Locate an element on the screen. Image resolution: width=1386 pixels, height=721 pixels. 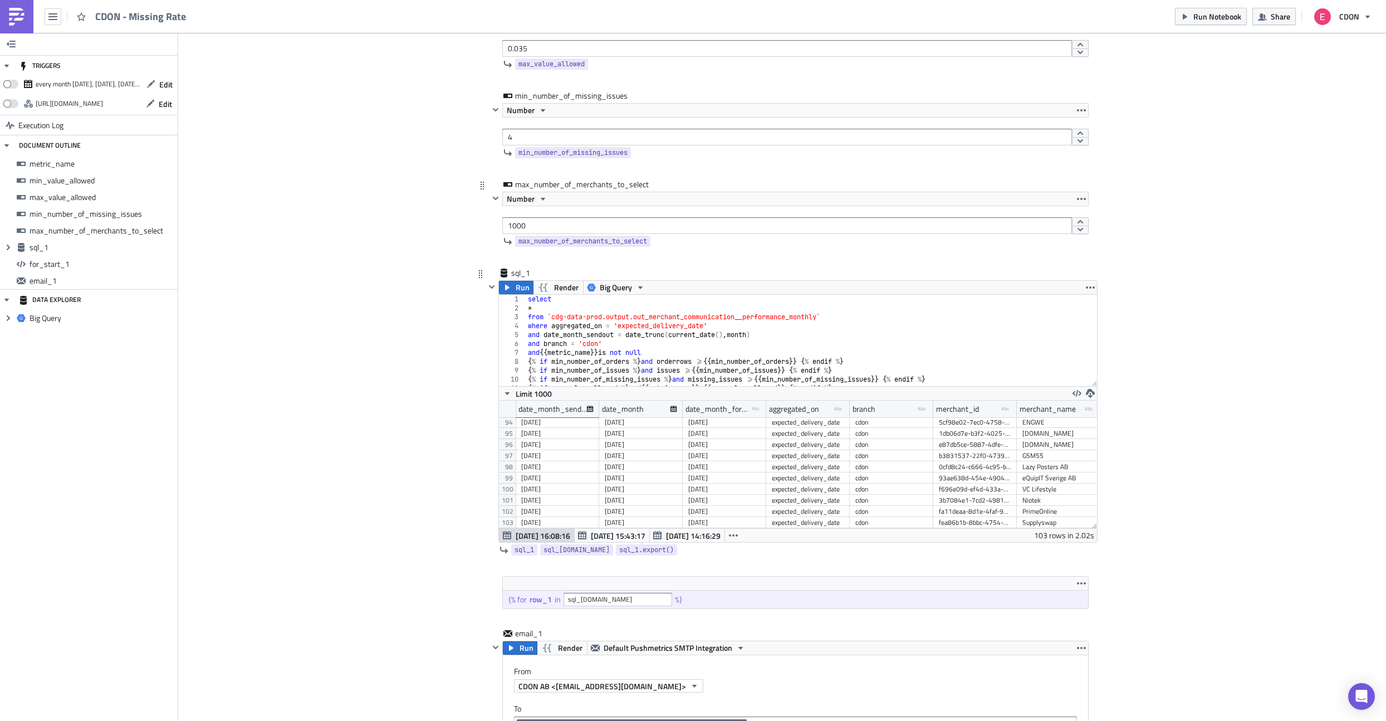
span: metric_name is located at coordinates (102, 164).